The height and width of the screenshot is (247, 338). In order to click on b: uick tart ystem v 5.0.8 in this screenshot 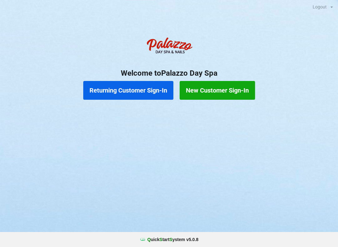, I will do `click(173, 240)`.